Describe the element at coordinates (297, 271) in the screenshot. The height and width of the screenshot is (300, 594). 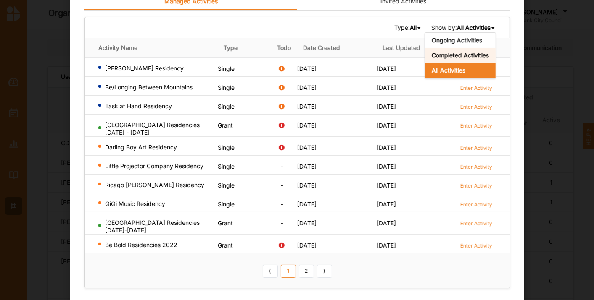
I see `div: Pagination Navigation` at that location.